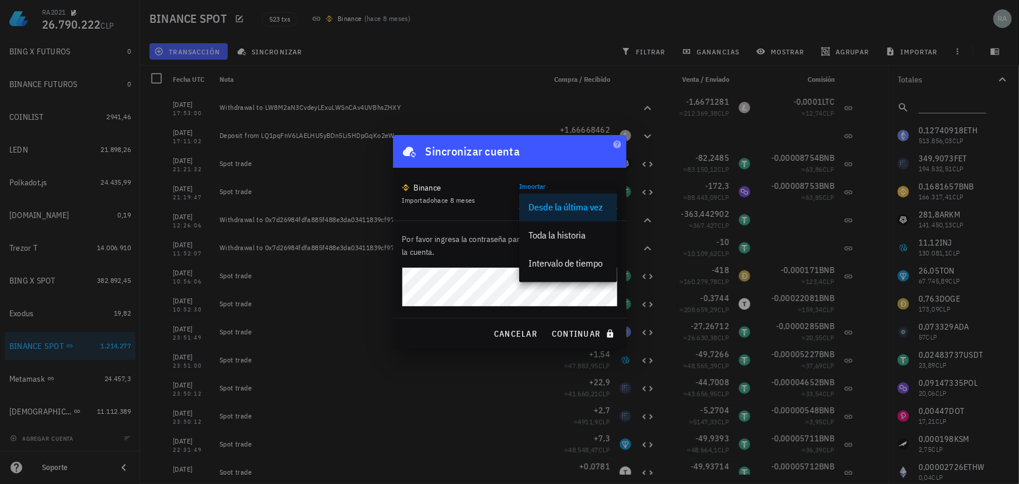 The image size is (1019, 484). I want to click on img: 270.png, so click(406, 188).